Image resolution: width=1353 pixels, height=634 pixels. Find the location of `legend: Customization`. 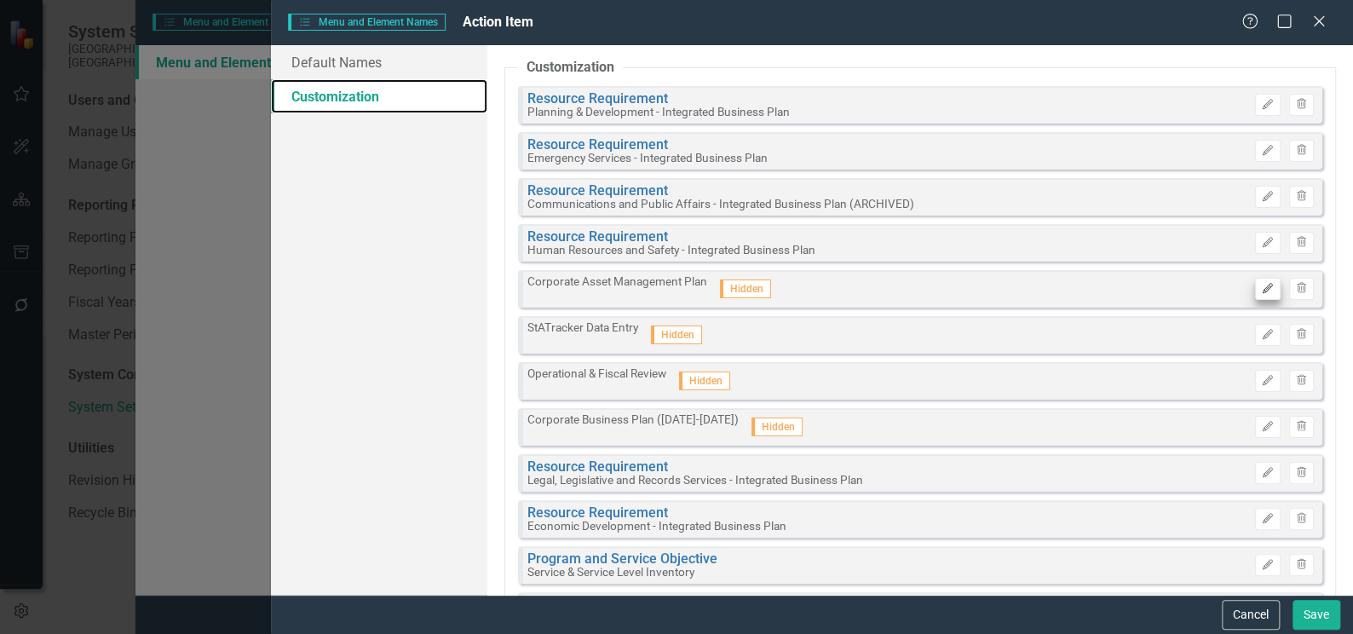

legend: Customization is located at coordinates (570, 67).